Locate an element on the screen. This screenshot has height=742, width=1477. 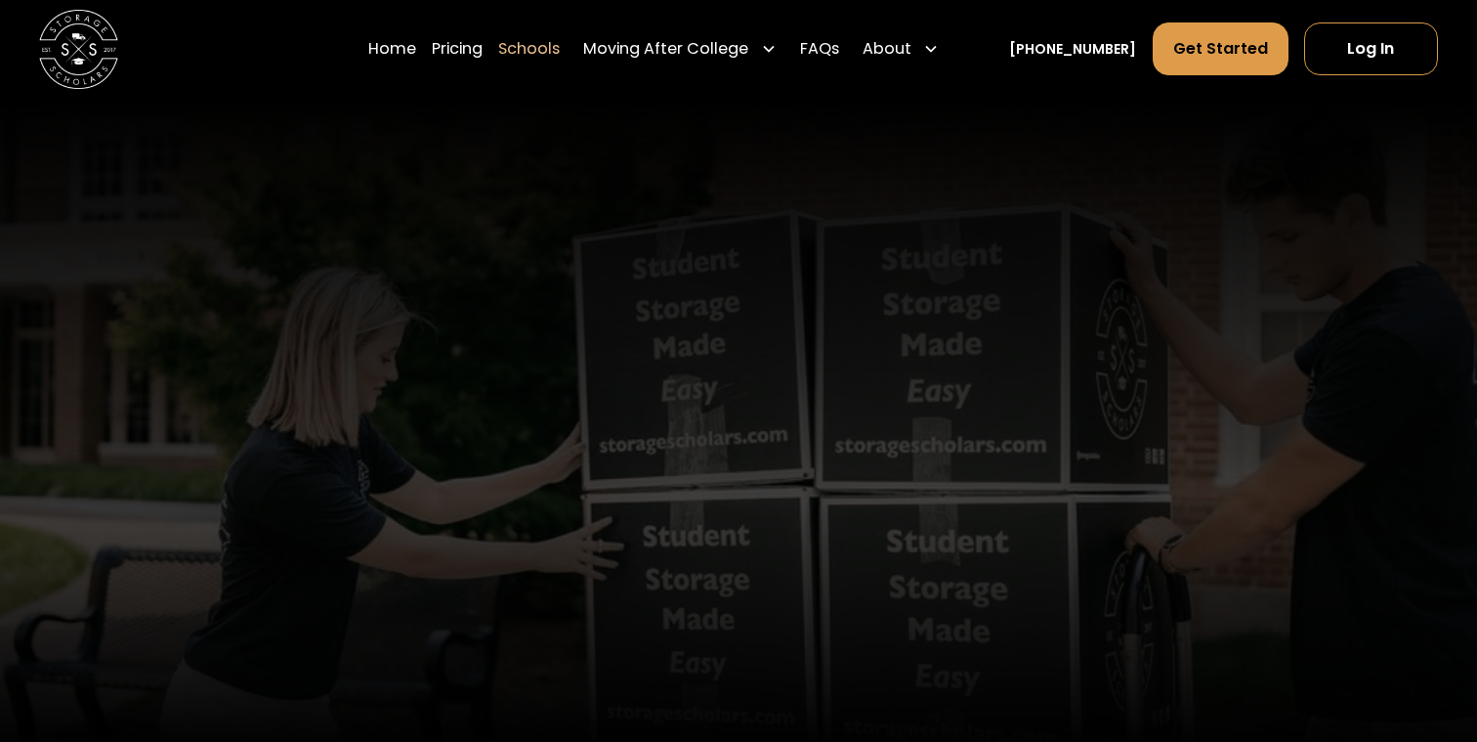
a: Schools is located at coordinates (529, 49).